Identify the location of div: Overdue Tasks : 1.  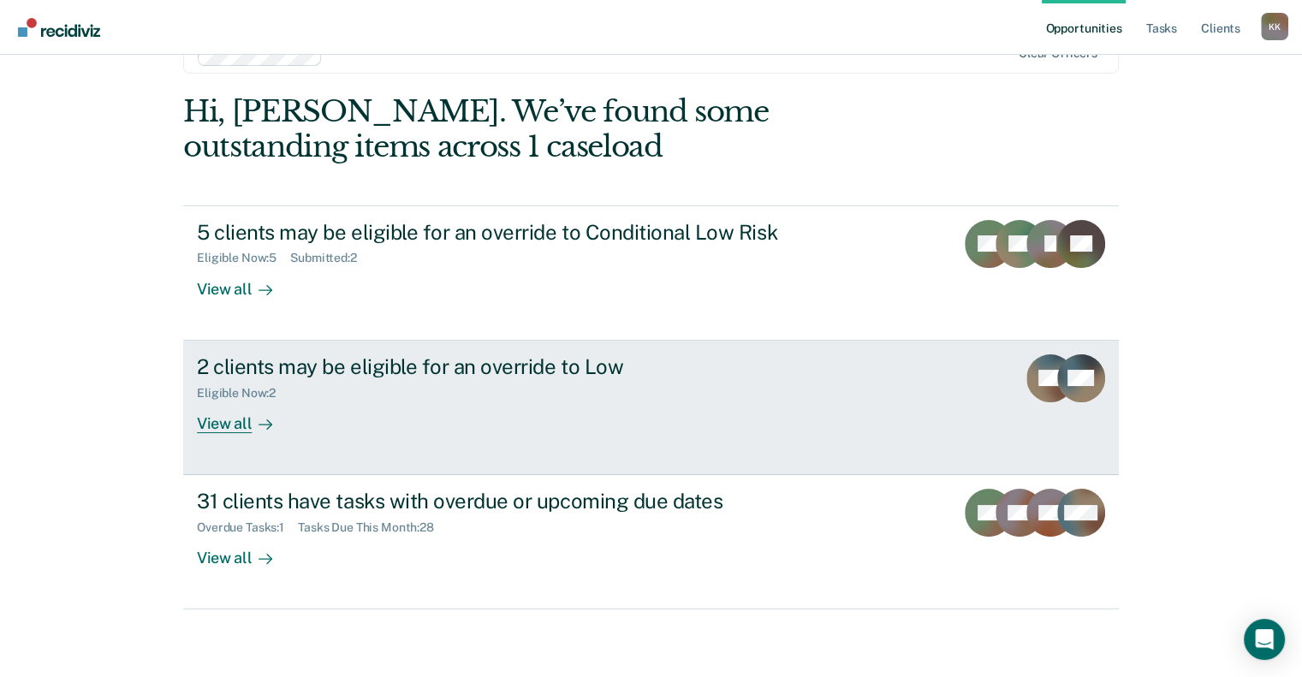
(247, 527).